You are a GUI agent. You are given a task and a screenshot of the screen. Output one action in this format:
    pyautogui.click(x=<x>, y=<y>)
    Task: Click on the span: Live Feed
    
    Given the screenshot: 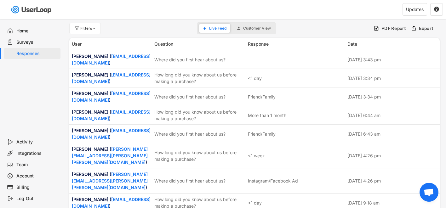 What is the action you would take?
    pyautogui.click(x=218, y=28)
    